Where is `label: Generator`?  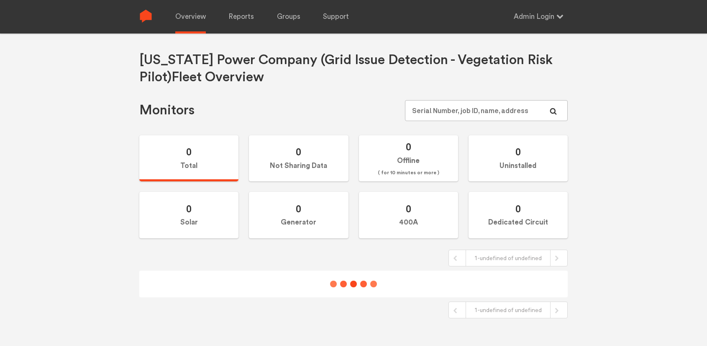
label: Generator is located at coordinates (298, 215).